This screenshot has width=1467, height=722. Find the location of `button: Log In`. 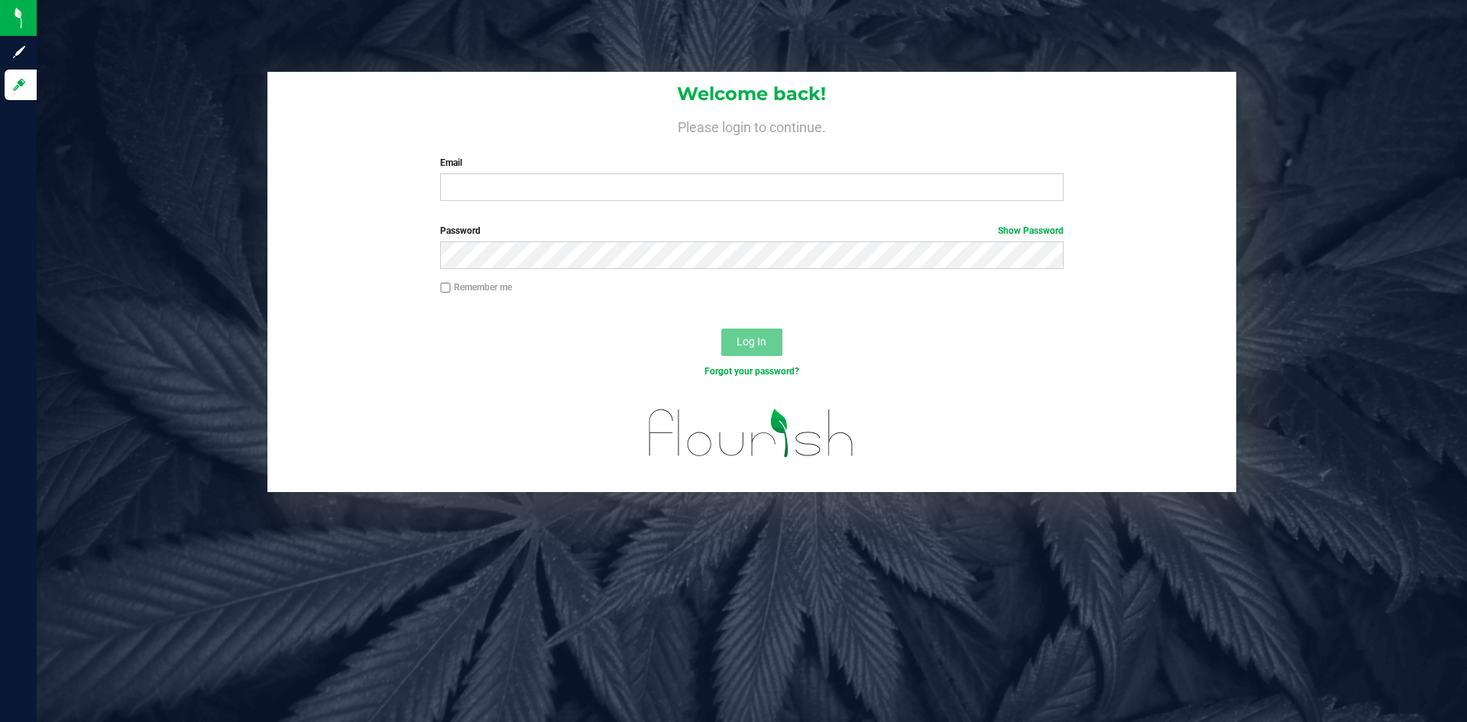

button: Log In is located at coordinates (752, 342).